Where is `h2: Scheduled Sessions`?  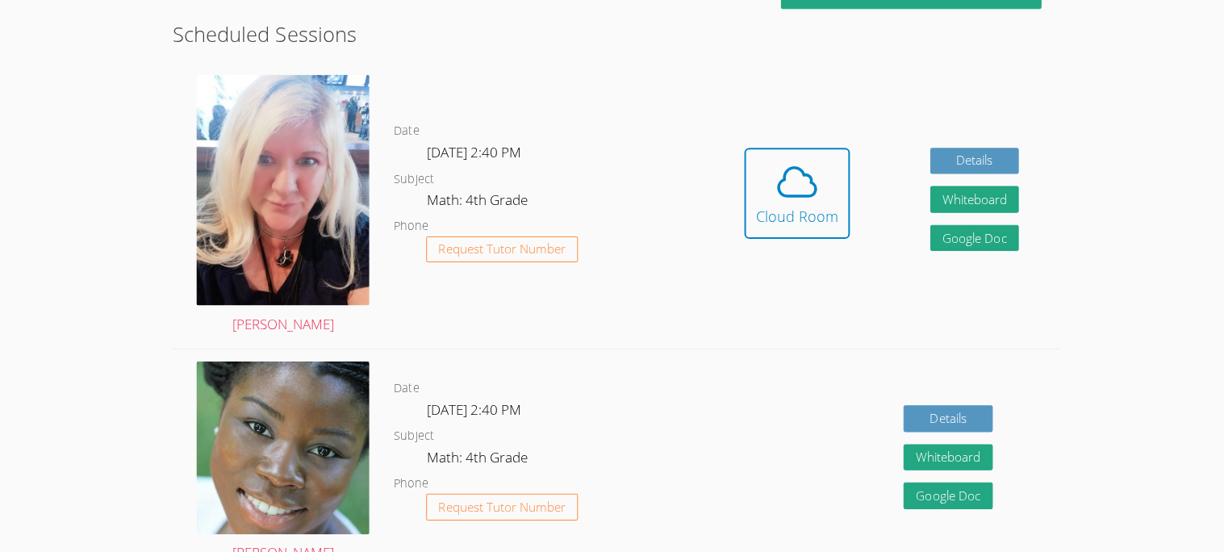 h2: Scheduled Sessions is located at coordinates (611, 34).